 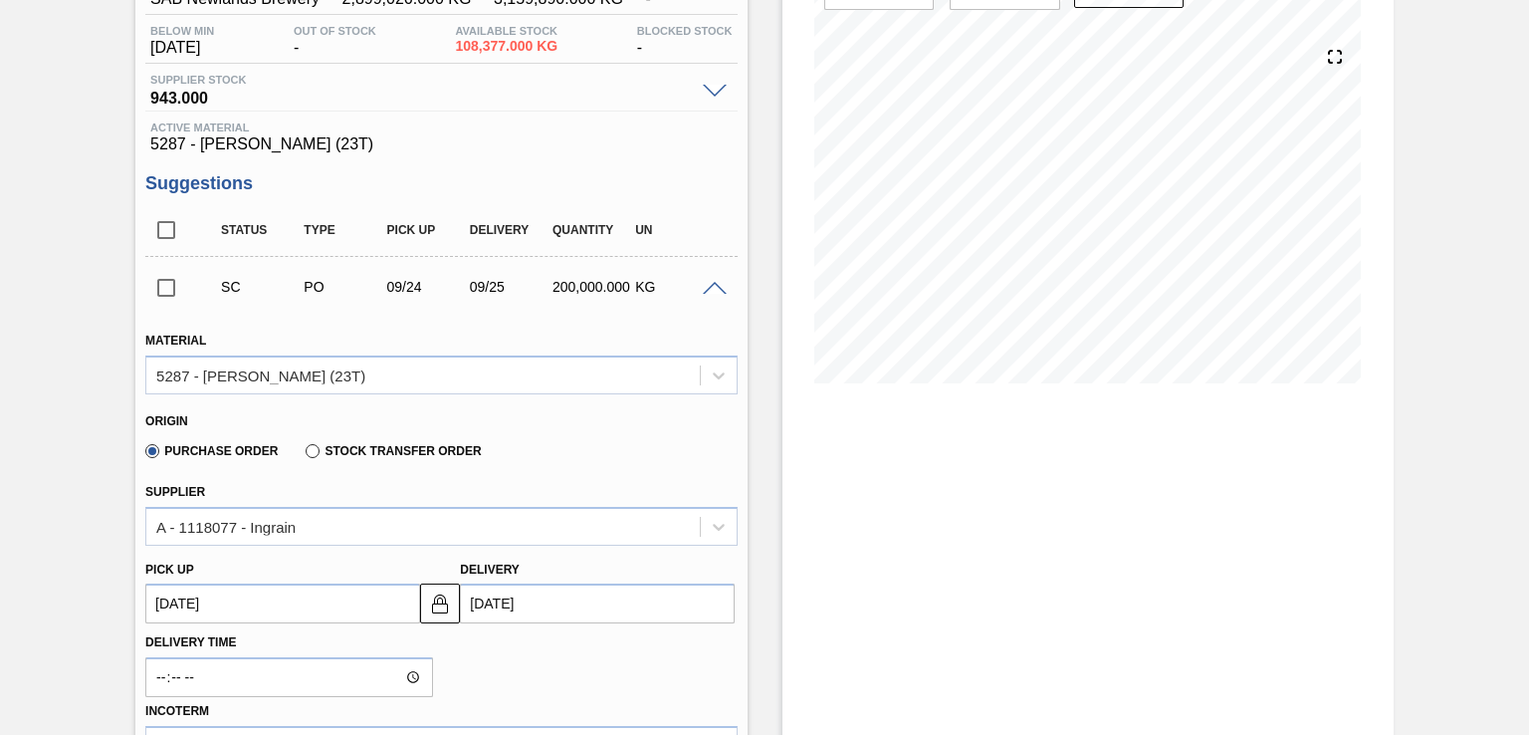 I want to click on div: Quantity, so click(x=592, y=230).